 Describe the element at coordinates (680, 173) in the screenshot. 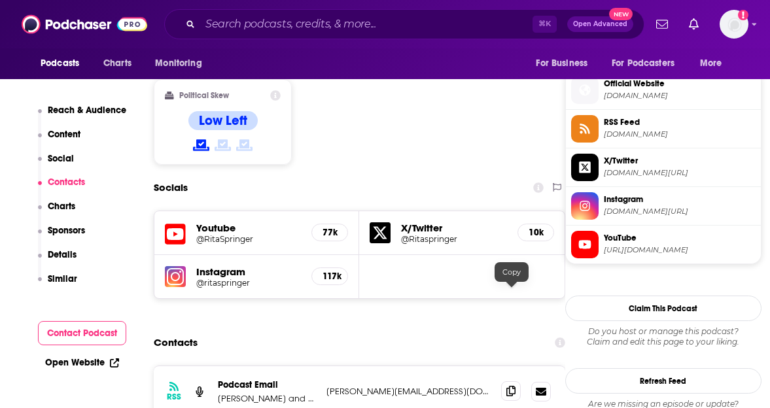

I see `span: twitter.com/Ritaspringer` at that location.